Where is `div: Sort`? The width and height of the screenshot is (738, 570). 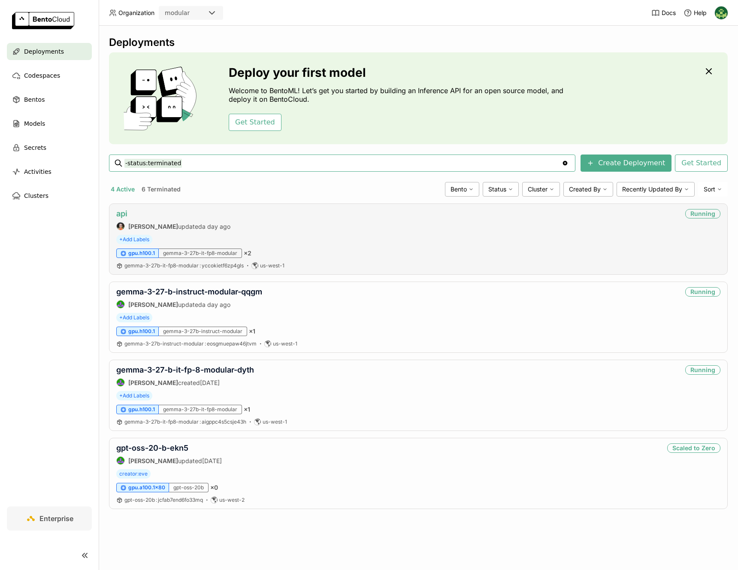 div: Sort is located at coordinates (713, 189).